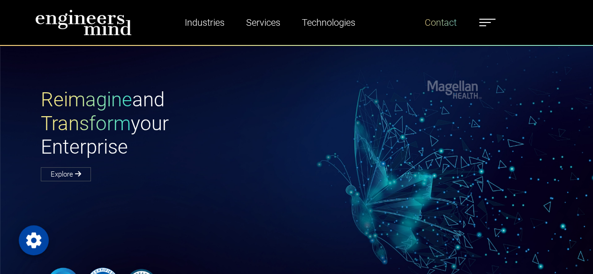  Describe the element at coordinates (86, 123) in the screenshot. I see `span: Transform` at that location.